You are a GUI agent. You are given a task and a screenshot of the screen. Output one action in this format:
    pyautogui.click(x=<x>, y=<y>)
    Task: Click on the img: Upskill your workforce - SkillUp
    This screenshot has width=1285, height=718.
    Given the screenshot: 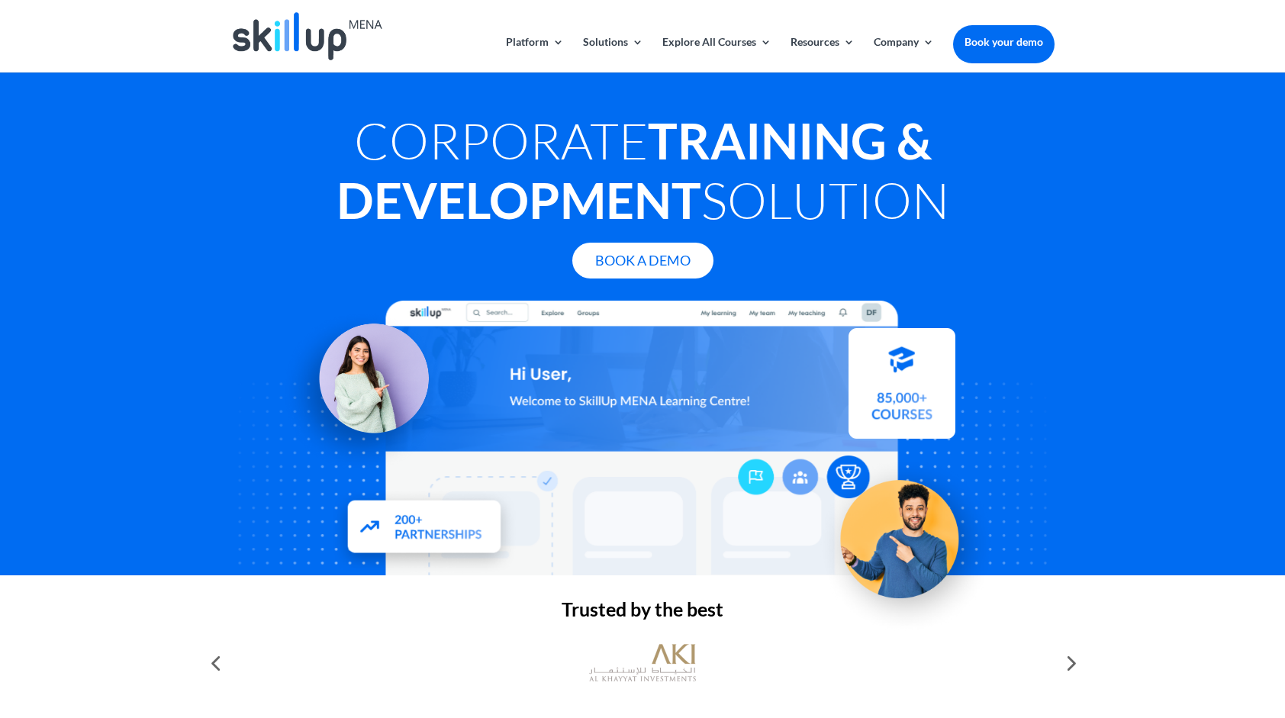 What is the action you would take?
    pyautogui.click(x=907, y=538)
    